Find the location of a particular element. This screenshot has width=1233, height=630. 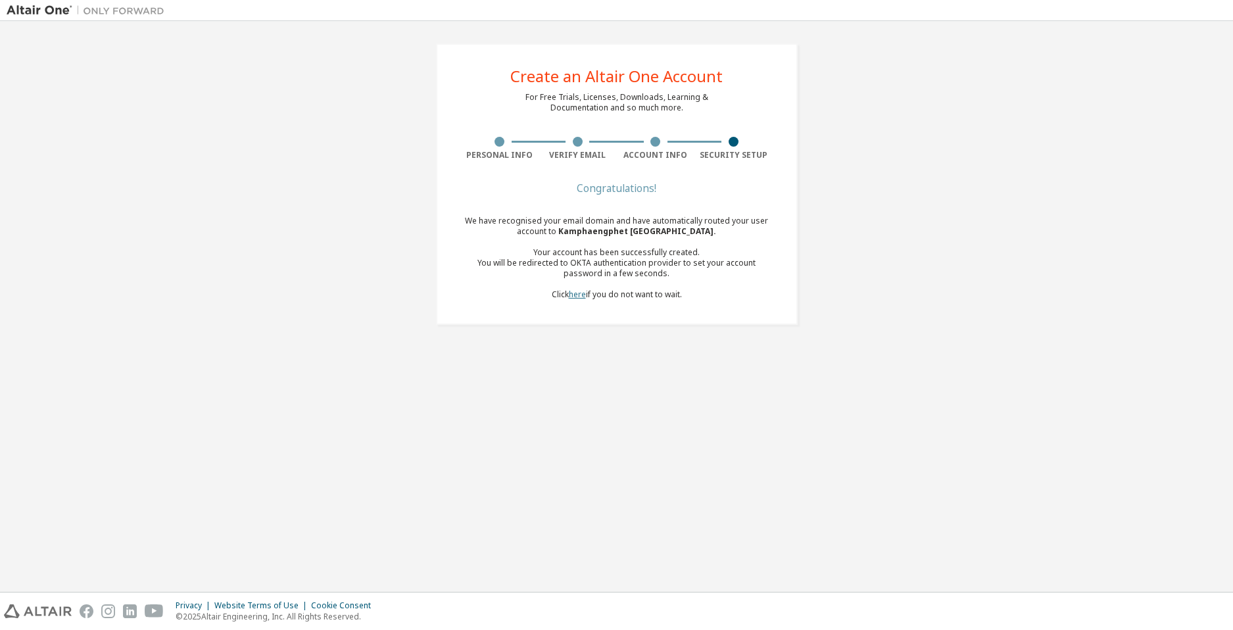

div: Verify Email is located at coordinates (577, 155).